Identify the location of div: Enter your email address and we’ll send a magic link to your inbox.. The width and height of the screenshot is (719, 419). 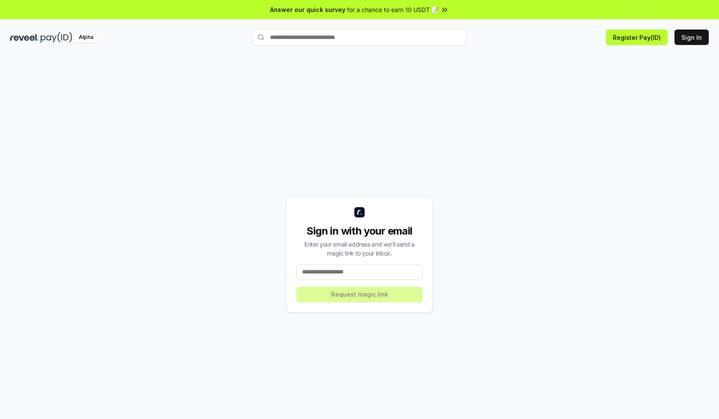
(359, 249).